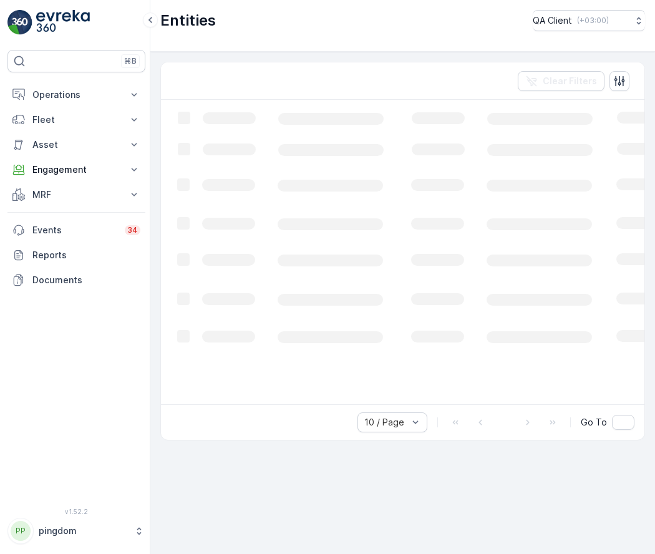  Describe the element at coordinates (76, 531) in the screenshot. I see `button: PPpingdom` at that location.